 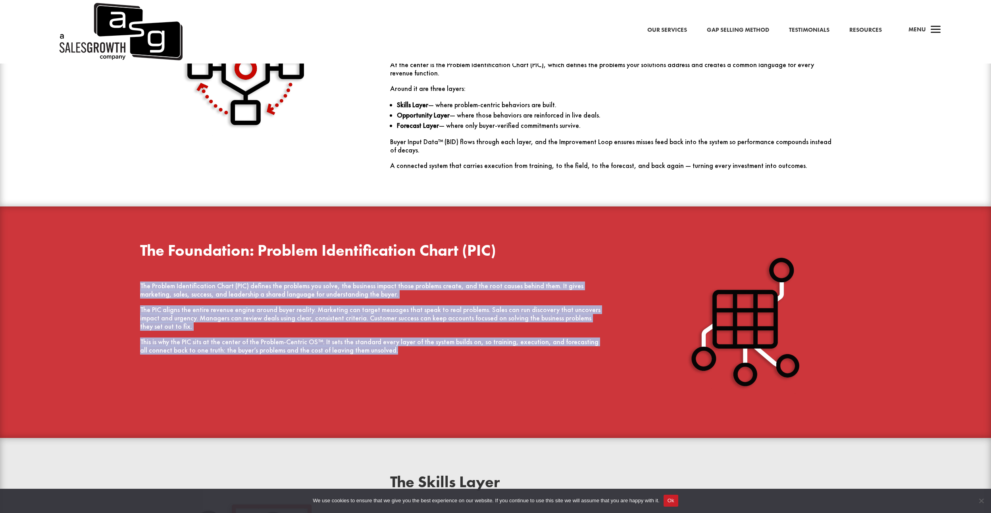 I want to click on li: — where only buyer-verified commitments survive., so click(x=624, y=125).